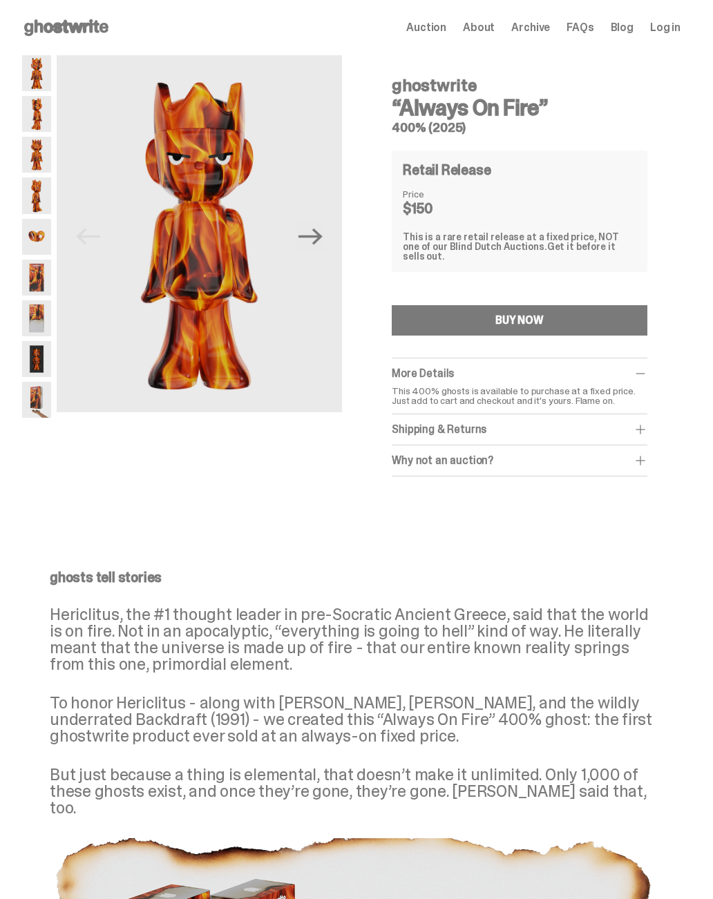 The image size is (713, 899). What do you see at coordinates (665, 28) in the screenshot?
I see `a: Log in` at bounding box center [665, 28].